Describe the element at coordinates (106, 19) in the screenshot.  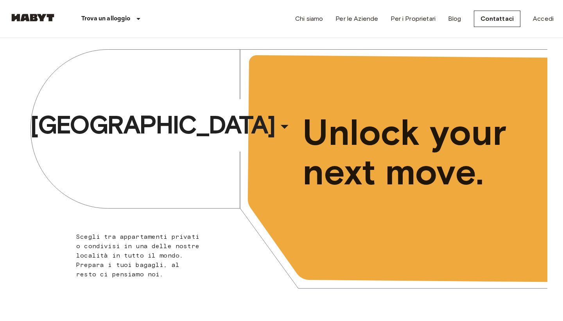
I see `p: Trova un alloggio` at that location.